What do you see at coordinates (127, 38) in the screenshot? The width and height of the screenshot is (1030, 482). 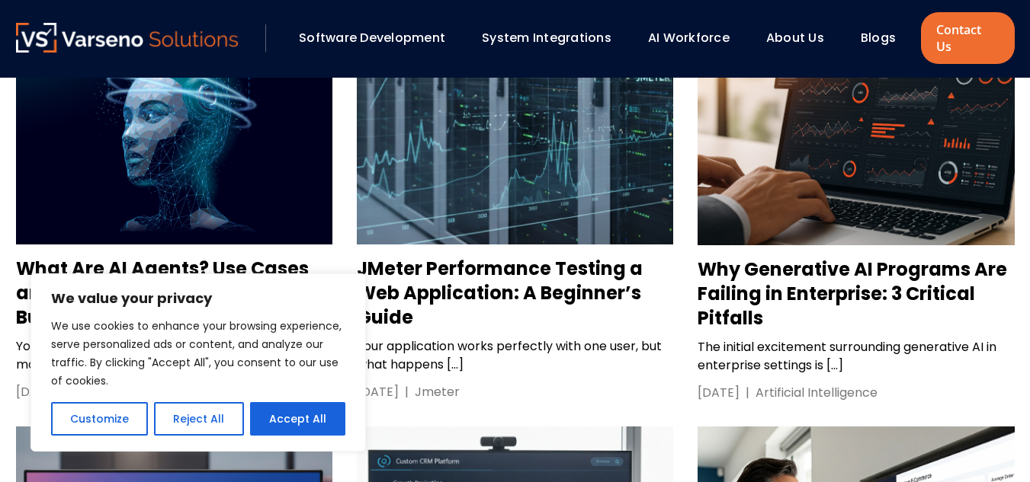 I see `a: Varseno Solutions – Product Engineering & IT Services` at bounding box center [127, 38].